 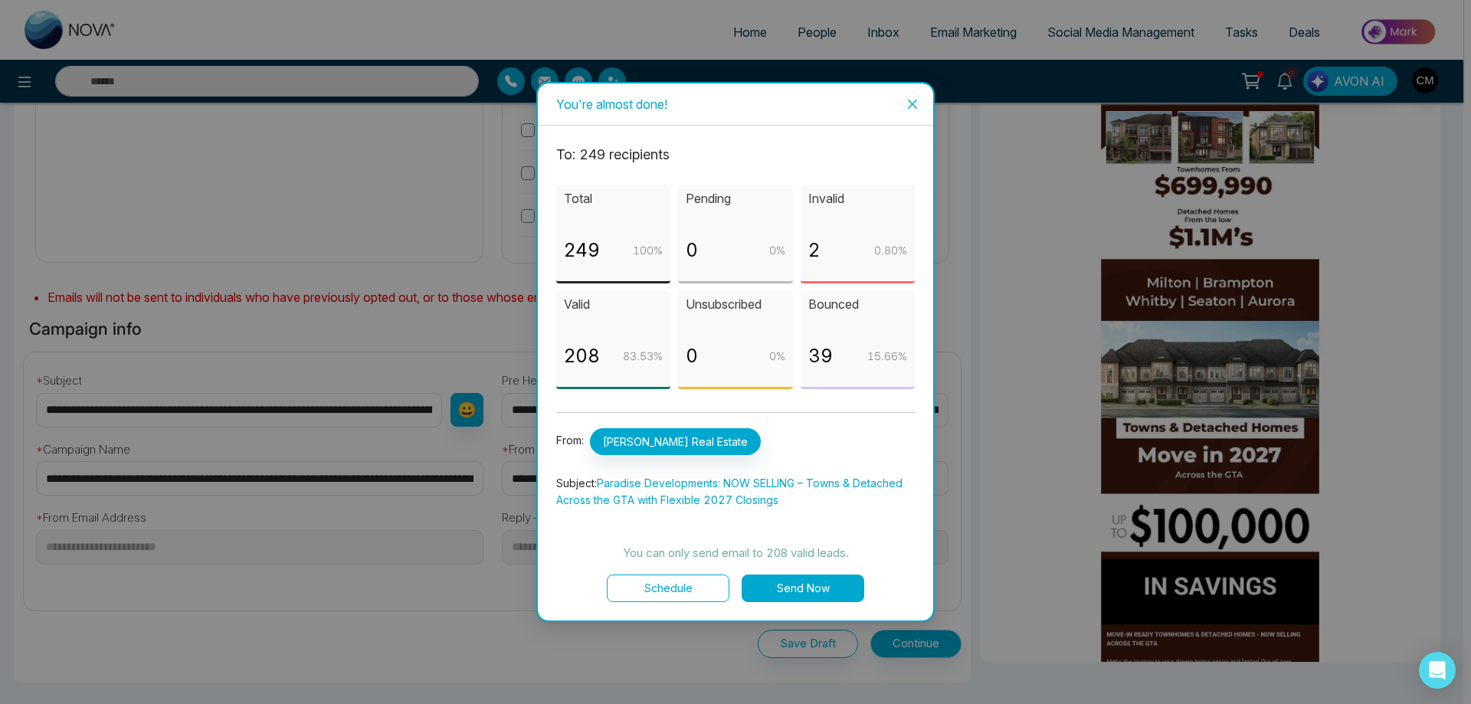 What do you see at coordinates (912, 104) in the screenshot?
I see `button: Close` at bounding box center [912, 104].